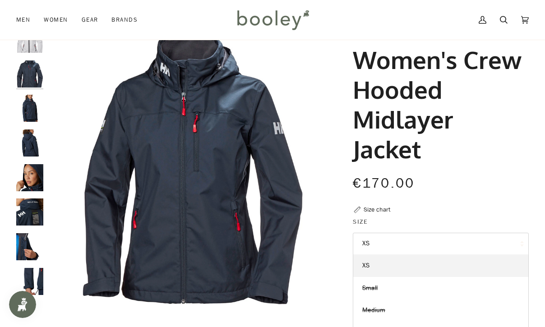 The image size is (545, 327). What do you see at coordinates (377, 210) in the screenshot?
I see `div: Size chart` at bounding box center [377, 210].